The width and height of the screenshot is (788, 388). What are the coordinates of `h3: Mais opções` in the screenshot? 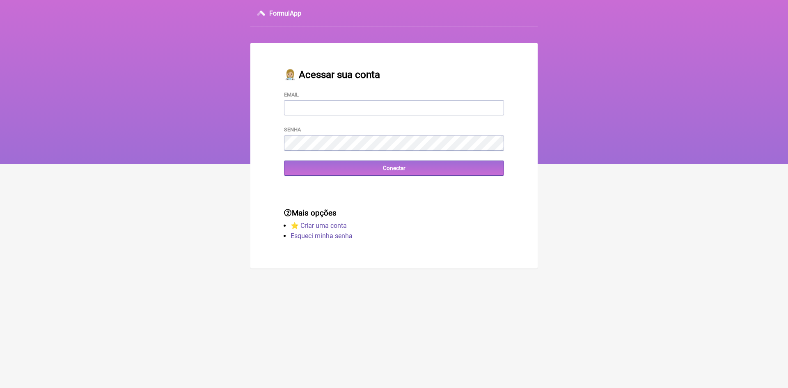 It's located at (394, 213).